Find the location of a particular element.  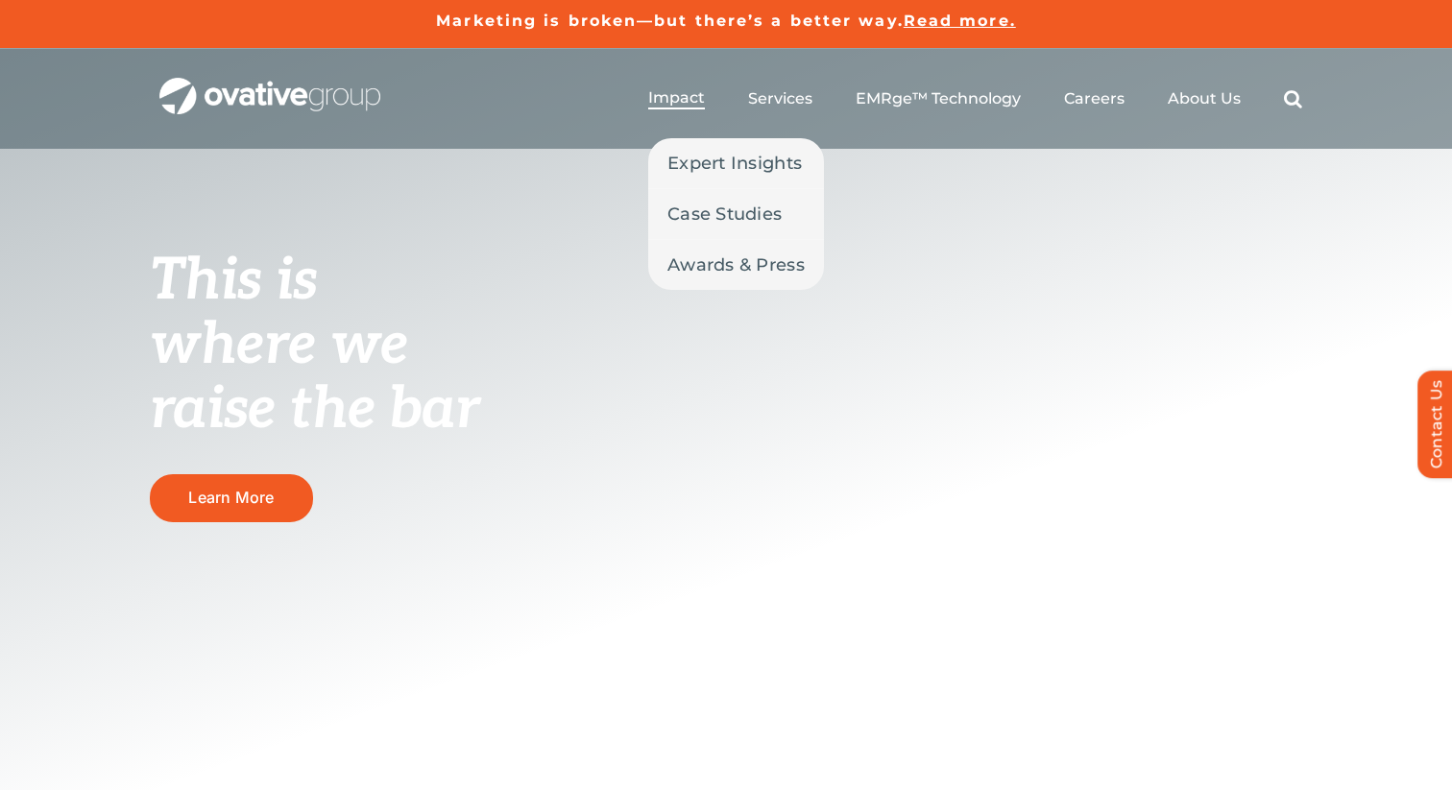

a: Learn More is located at coordinates (231, 497).